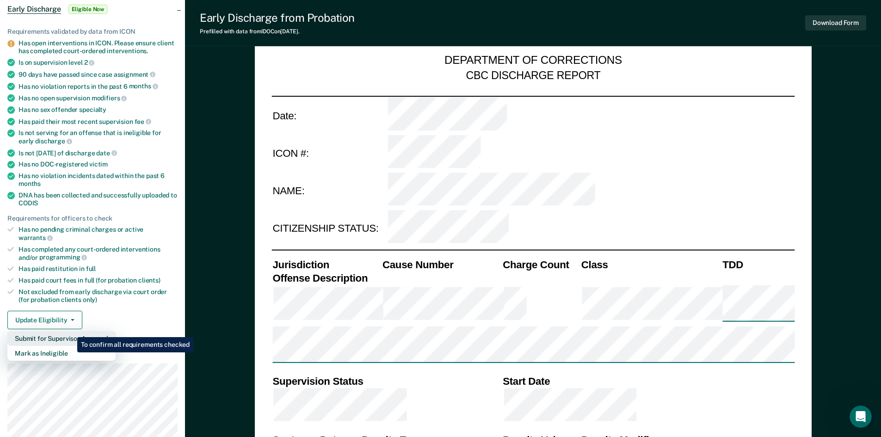 The height and width of the screenshot is (437, 881). Describe the element at coordinates (387, 381) in the screenshot. I see `th: Supervision Status` at that location.